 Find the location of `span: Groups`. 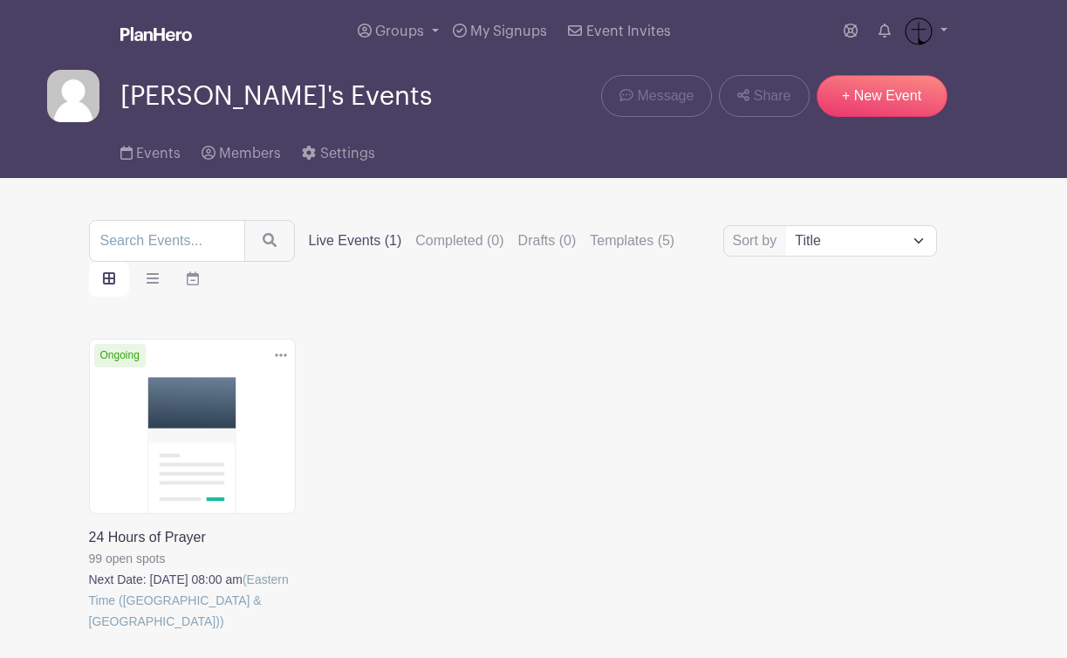

span: Groups is located at coordinates (400, 31).